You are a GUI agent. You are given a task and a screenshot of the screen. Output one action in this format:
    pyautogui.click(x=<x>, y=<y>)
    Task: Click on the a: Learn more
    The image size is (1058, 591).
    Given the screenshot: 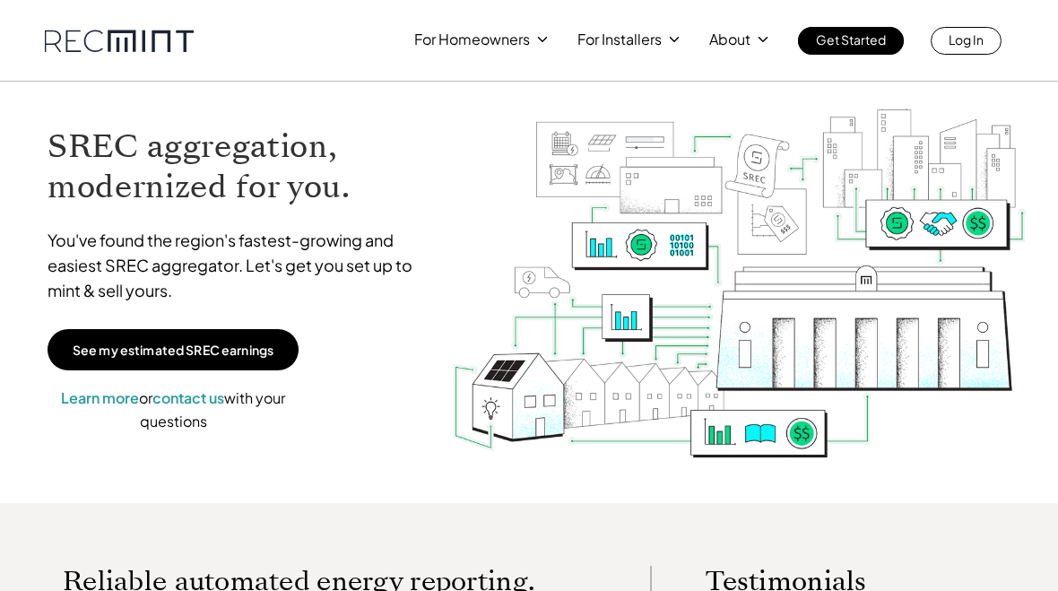 What is the action you would take?
    pyautogui.click(x=100, y=397)
    